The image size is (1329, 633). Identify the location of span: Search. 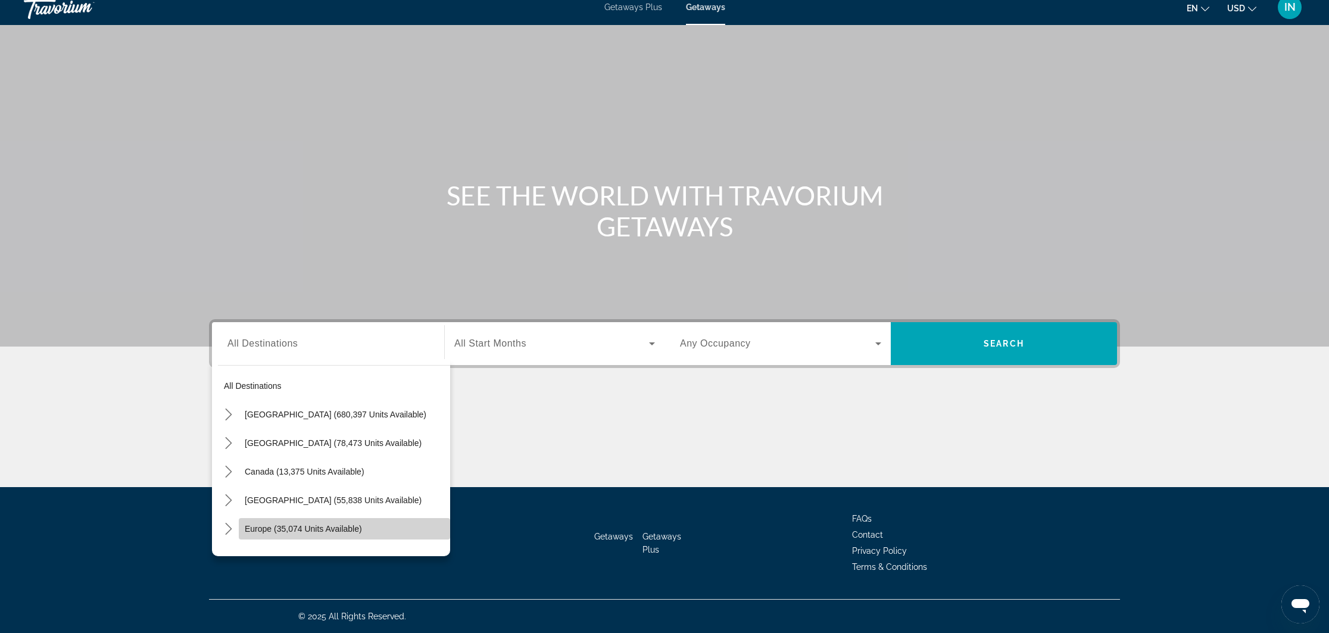
(1004, 343).